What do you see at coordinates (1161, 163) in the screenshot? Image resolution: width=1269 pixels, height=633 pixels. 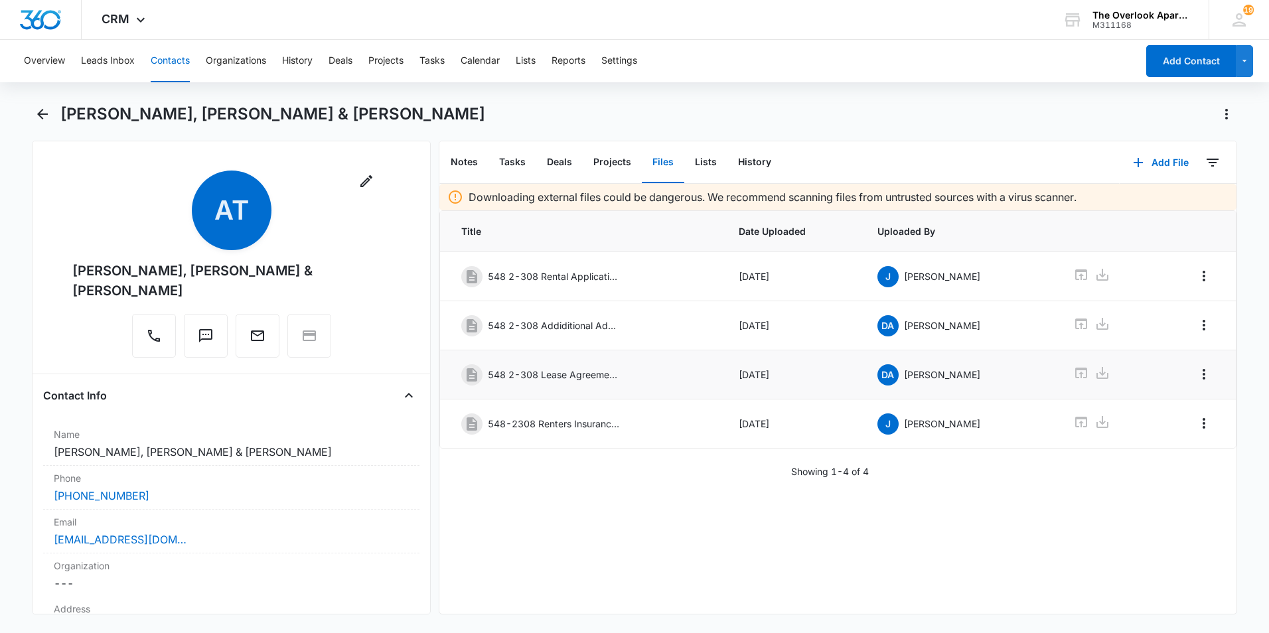 I see `button: Add File` at bounding box center [1161, 163].